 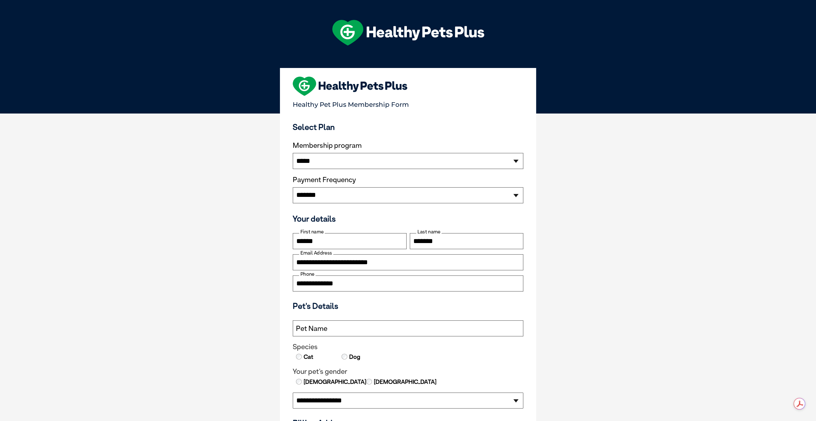 I want to click on h3: Select Plan, so click(x=408, y=127).